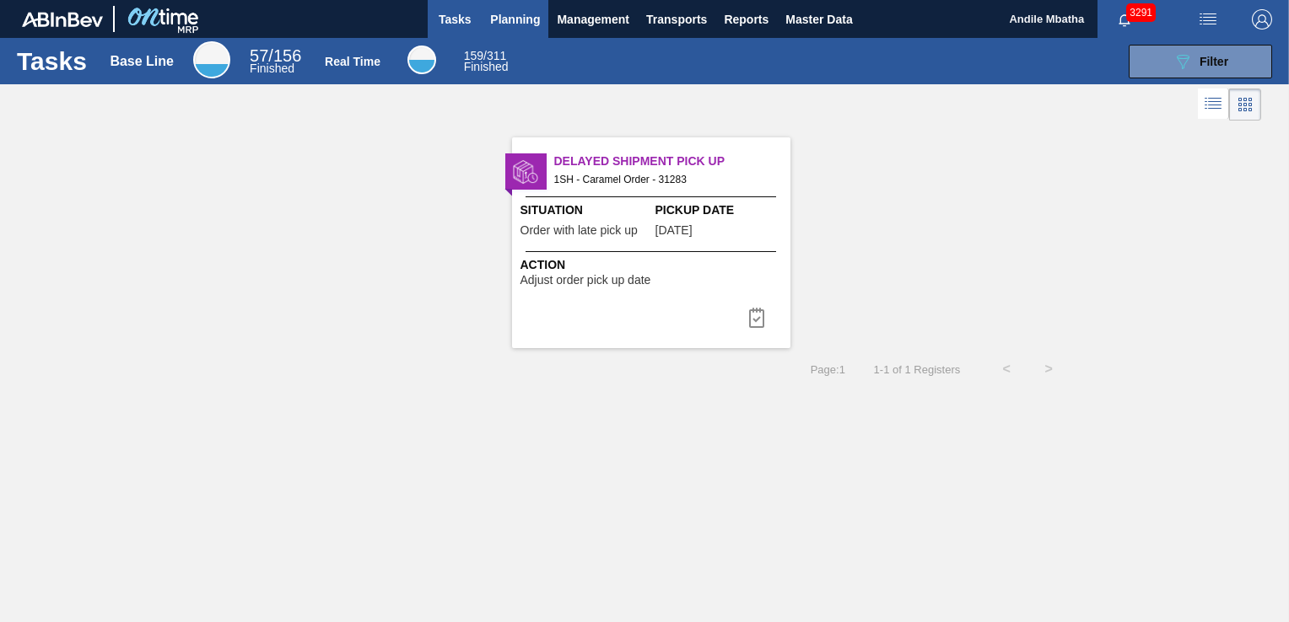 This screenshot has width=1289, height=622. What do you see at coordinates (1245, 105) in the screenshot?
I see `div: Card Vision` at bounding box center [1245, 105].